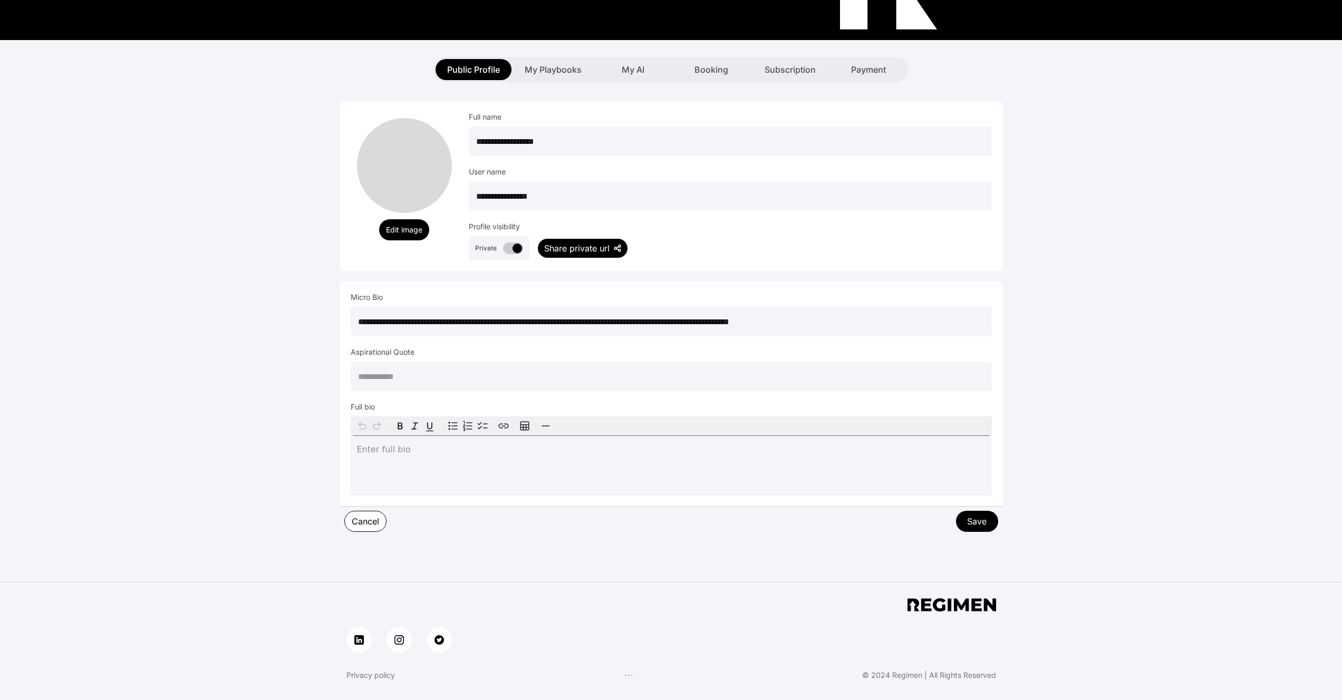  I want to click on div: User name, so click(730, 174).